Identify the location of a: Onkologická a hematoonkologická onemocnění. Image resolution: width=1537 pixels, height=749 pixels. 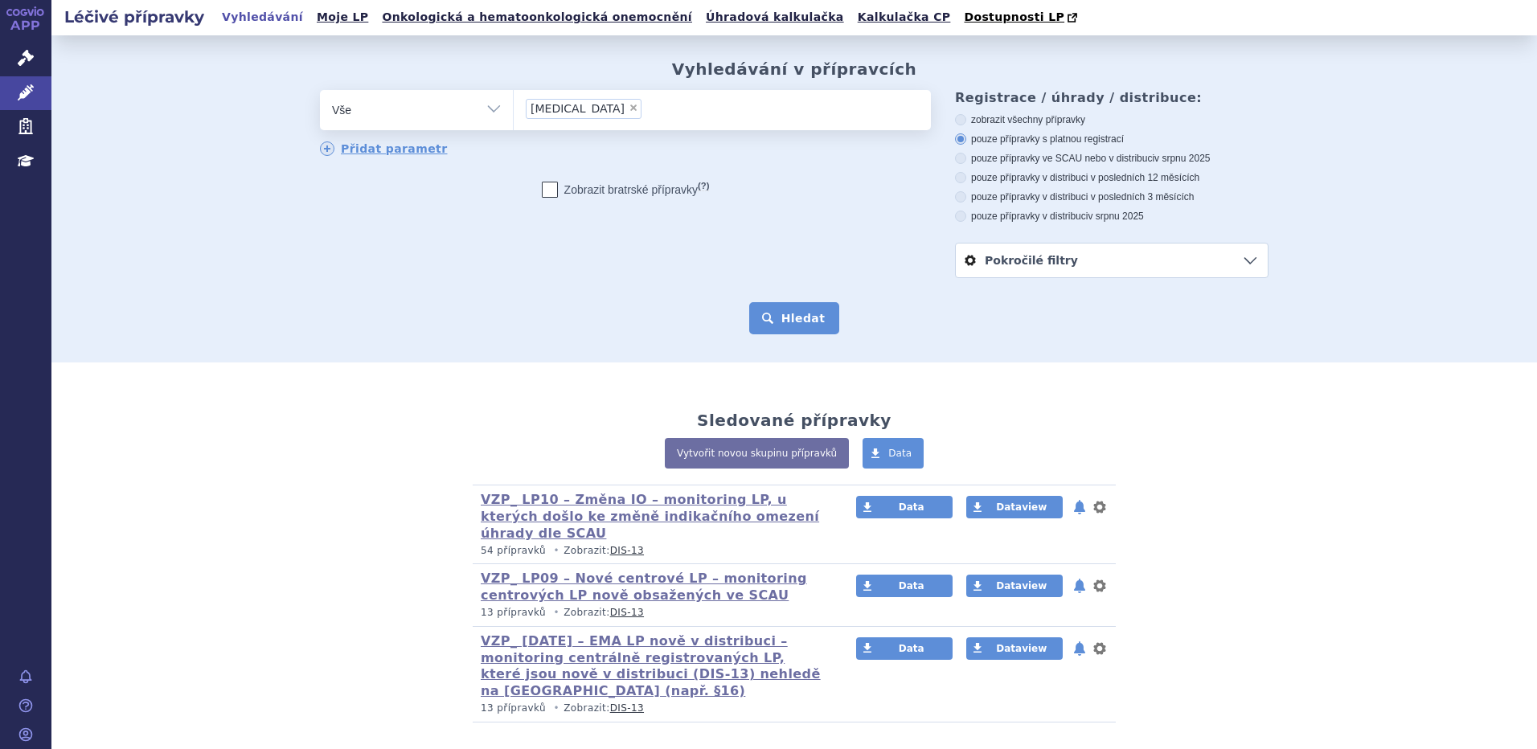
(537, 17).